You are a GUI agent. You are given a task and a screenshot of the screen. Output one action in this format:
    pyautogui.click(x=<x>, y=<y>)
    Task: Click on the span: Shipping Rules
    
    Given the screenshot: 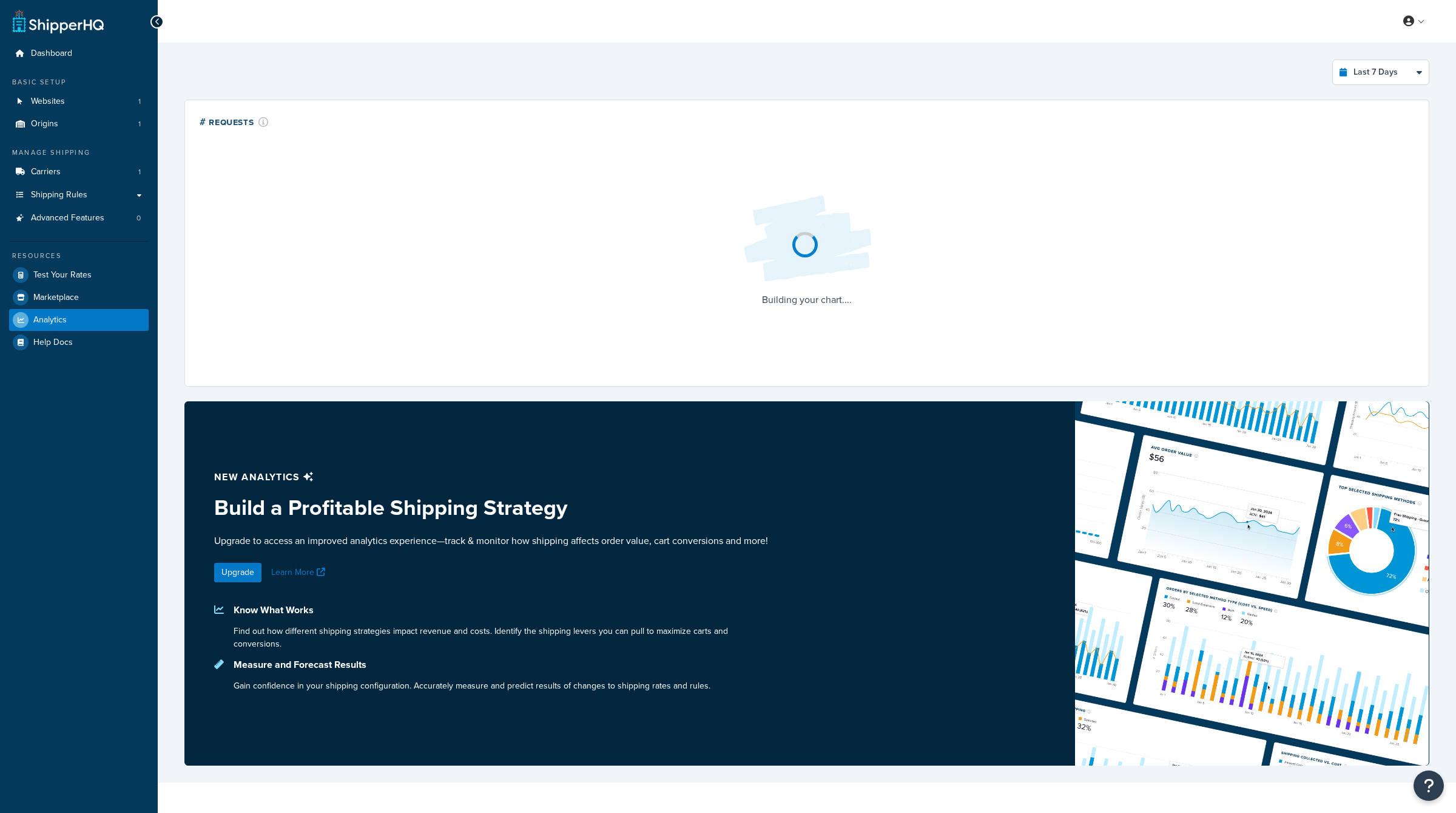 What is the action you would take?
    pyautogui.click(x=59, y=194)
    